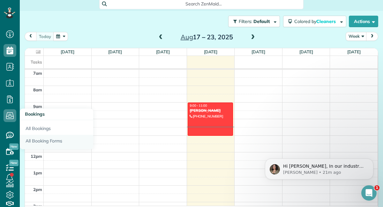  Describe the element at coordinates (36, 156) in the screenshot. I see `span: 12pm` at that location.